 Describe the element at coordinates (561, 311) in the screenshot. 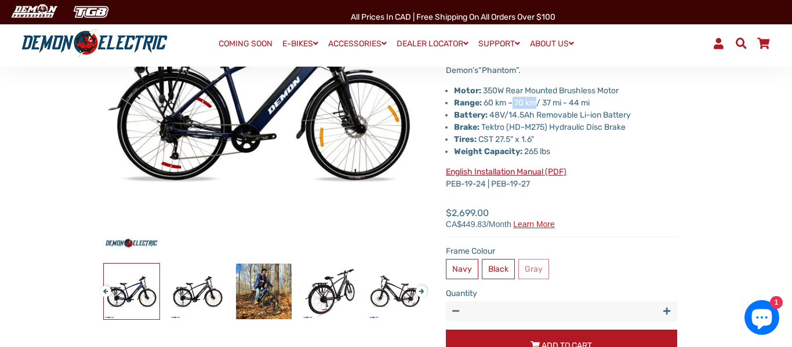

I see `input: quantity` at that location.